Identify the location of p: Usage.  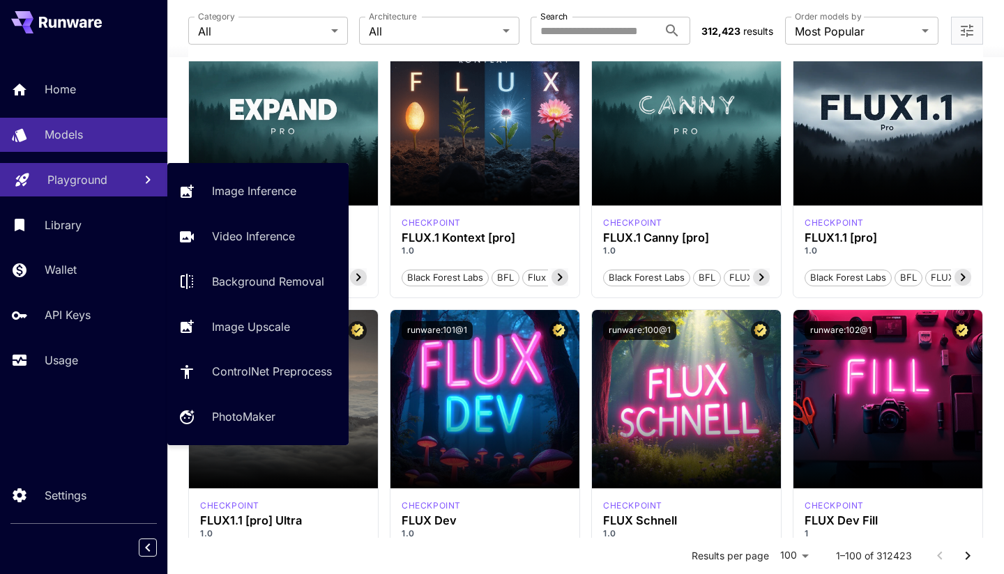
(61, 360).